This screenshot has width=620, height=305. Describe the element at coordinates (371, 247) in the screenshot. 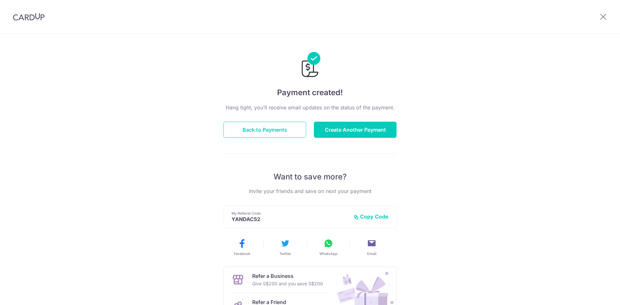

I see `button: Email` at that location.